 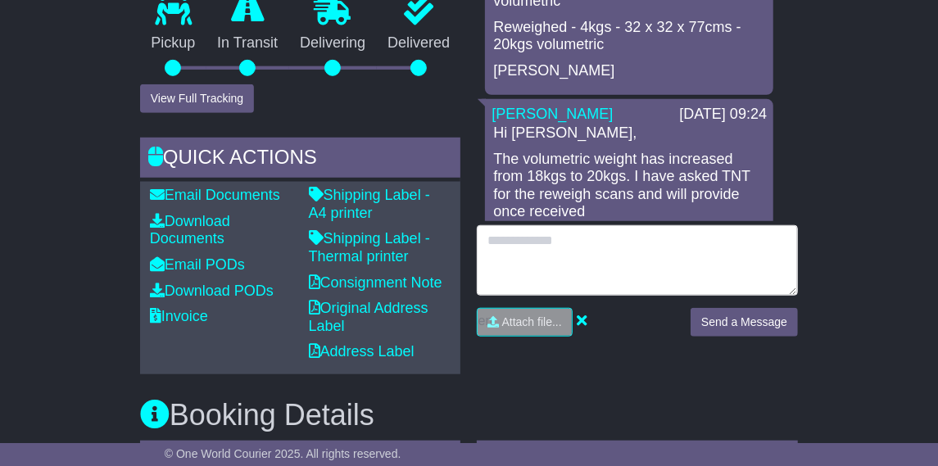 I want to click on p: Reweighed - 4kgs - 32 x 32 x 77cms - 20kgs volumetric, so click(x=629, y=36).